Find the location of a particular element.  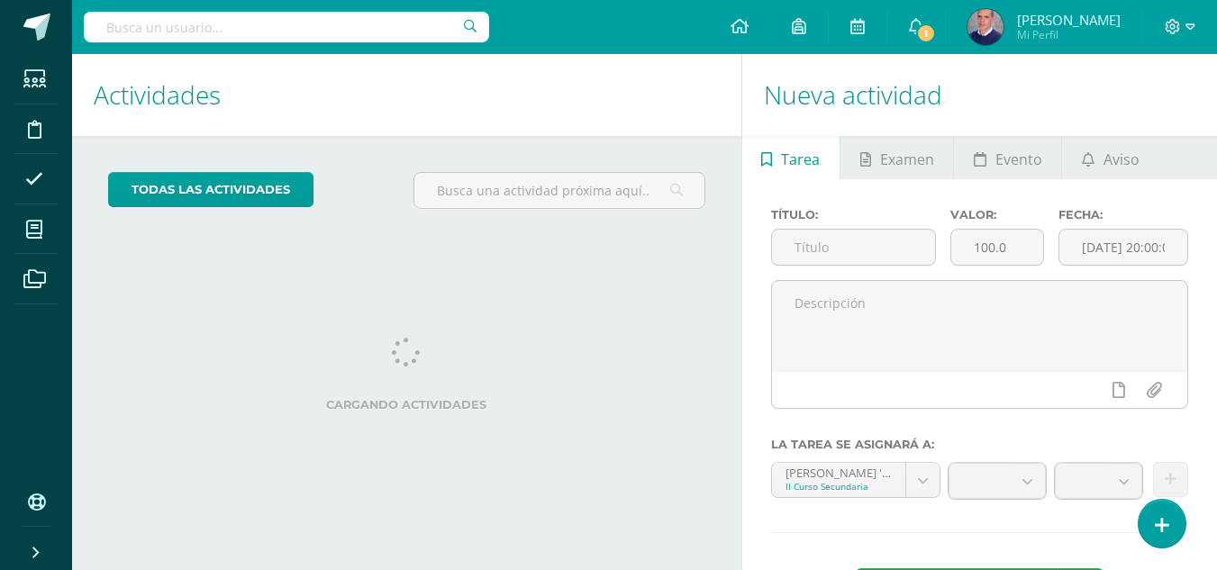

a: Tarea is located at coordinates (791, 158).